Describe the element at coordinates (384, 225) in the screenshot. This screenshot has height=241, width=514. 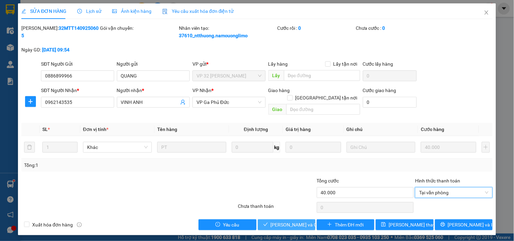
I see `span: save` at that location.